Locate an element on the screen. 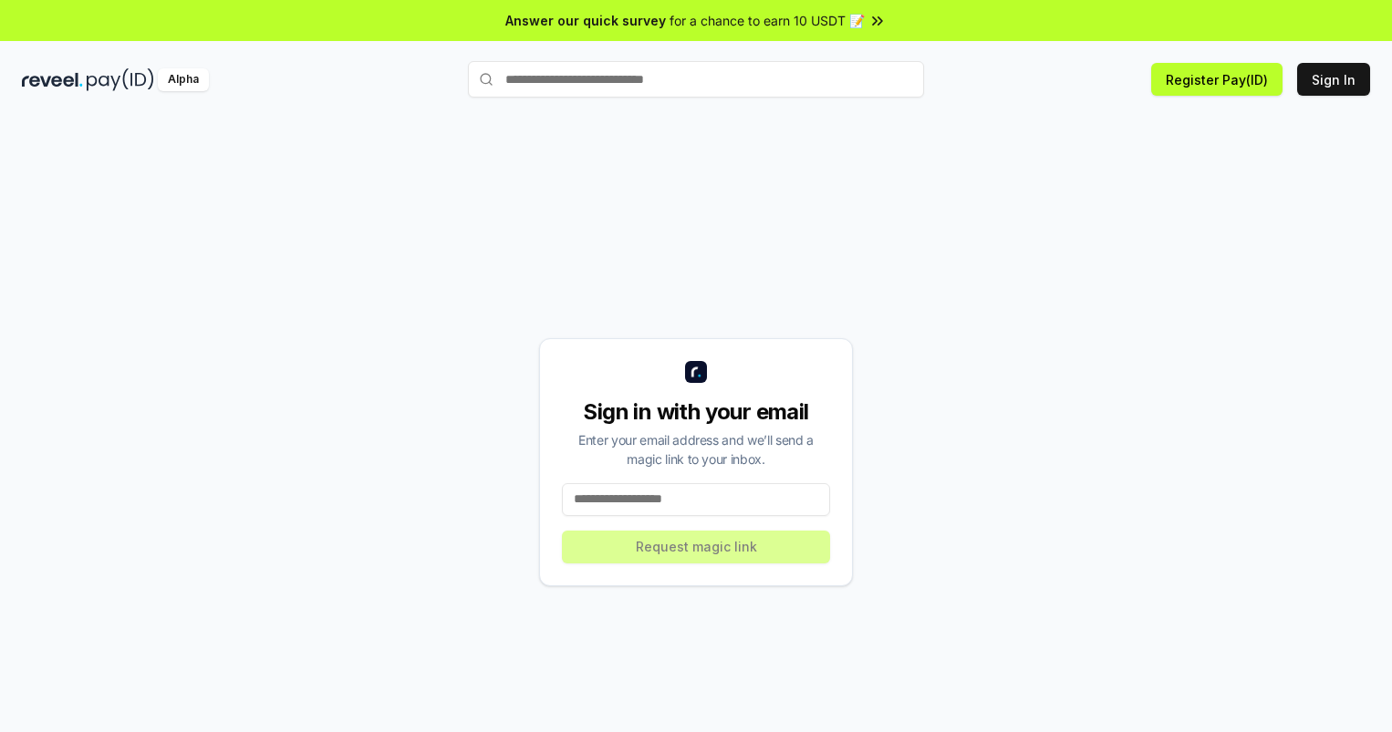  button: Register Pay(ID) is located at coordinates (1216, 79).